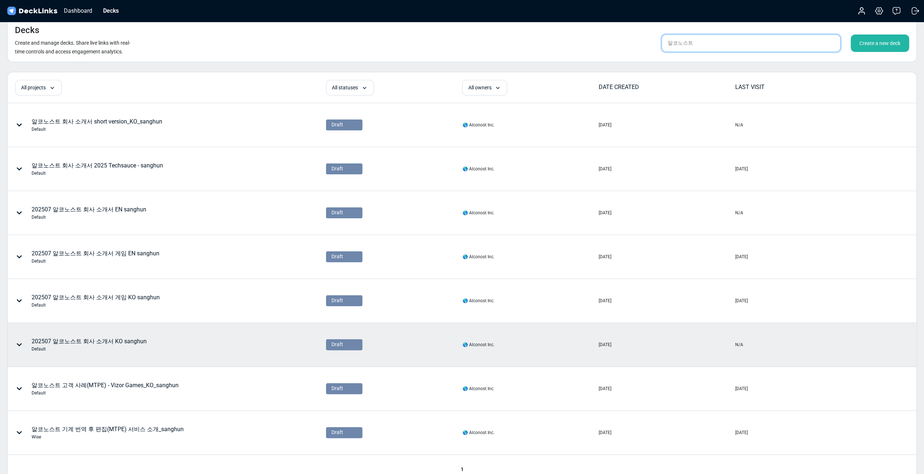 The width and height of the screenshot is (924, 474). What do you see at coordinates (95, 301) in the screenshot?
I see `div: 202507 알코노스트 회사 소개서 게임 KO sanghun` at bounding box center [95, 301].